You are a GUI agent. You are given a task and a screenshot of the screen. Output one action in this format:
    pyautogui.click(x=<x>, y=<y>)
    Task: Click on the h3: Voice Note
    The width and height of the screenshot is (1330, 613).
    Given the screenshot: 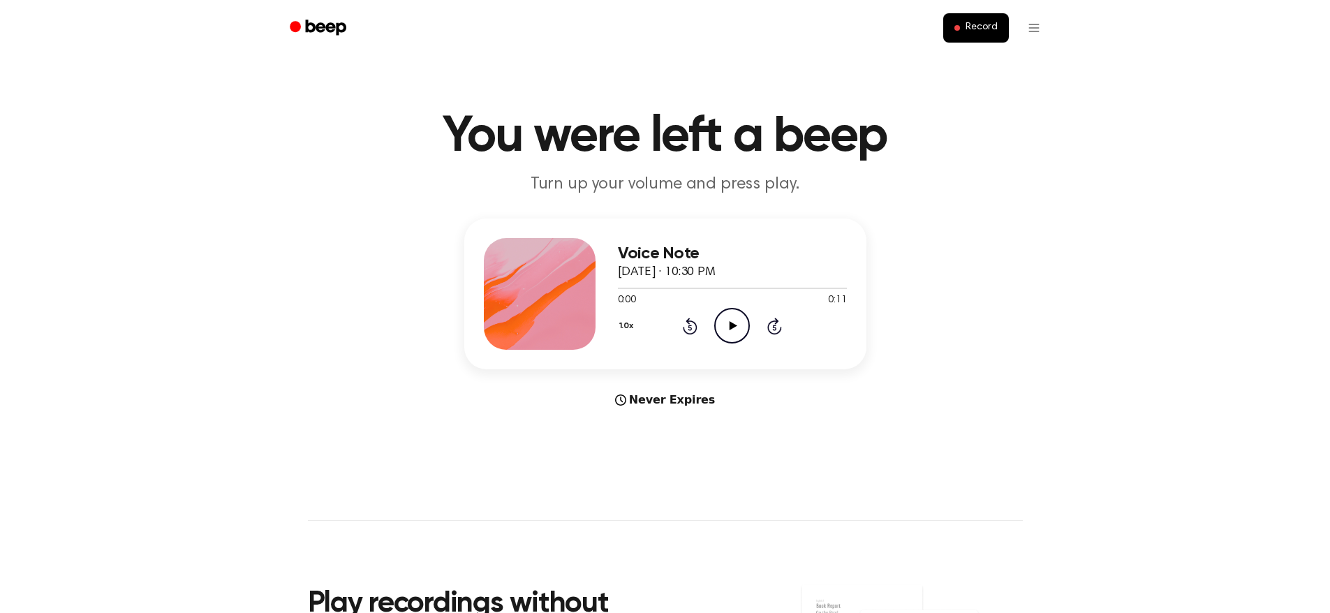 What is the action you would take?
    pyautogui.click(x=732, y=253)
    